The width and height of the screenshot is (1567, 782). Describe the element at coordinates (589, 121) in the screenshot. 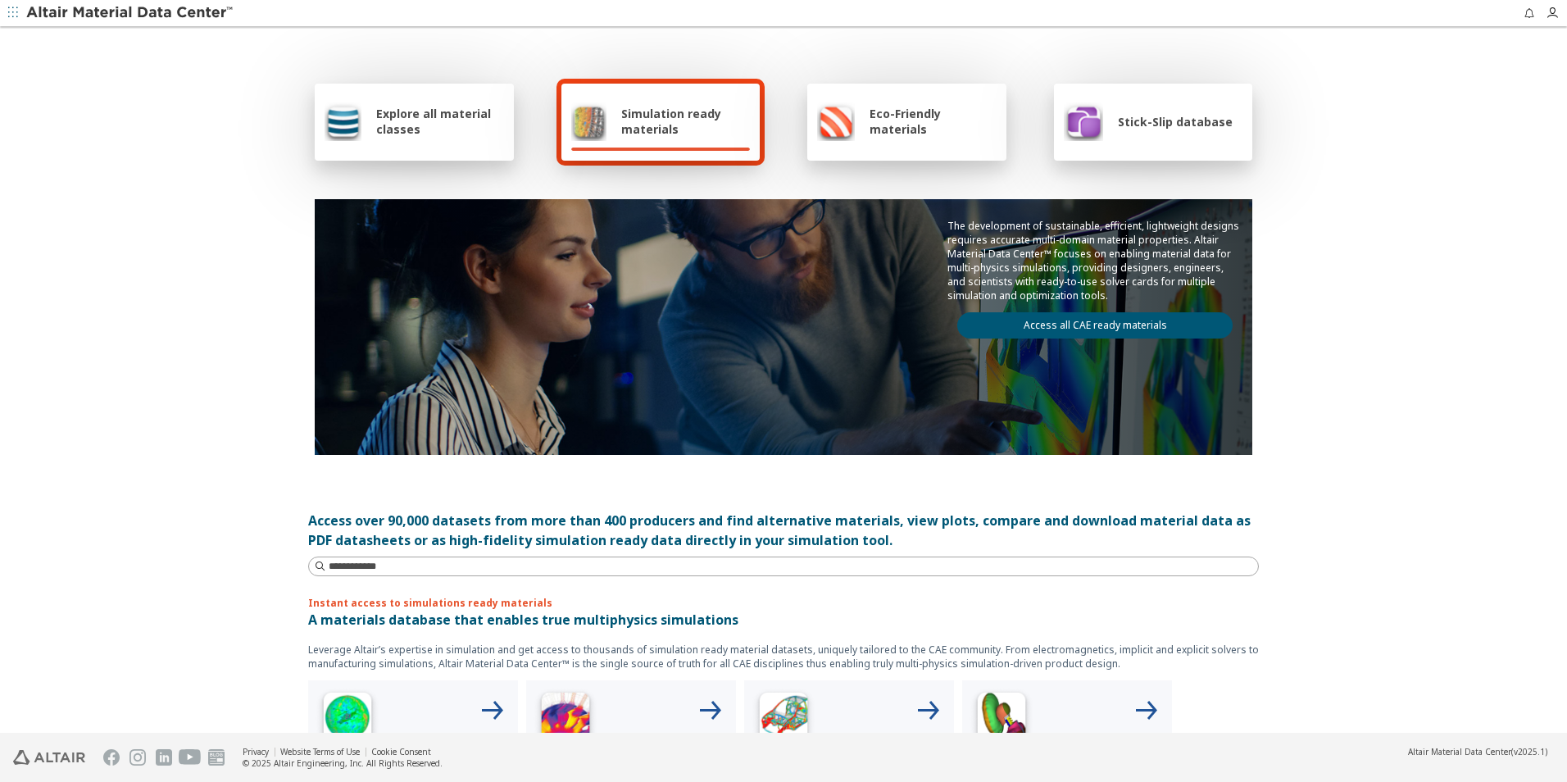

I see `img: Simulation ready materials` at that location.